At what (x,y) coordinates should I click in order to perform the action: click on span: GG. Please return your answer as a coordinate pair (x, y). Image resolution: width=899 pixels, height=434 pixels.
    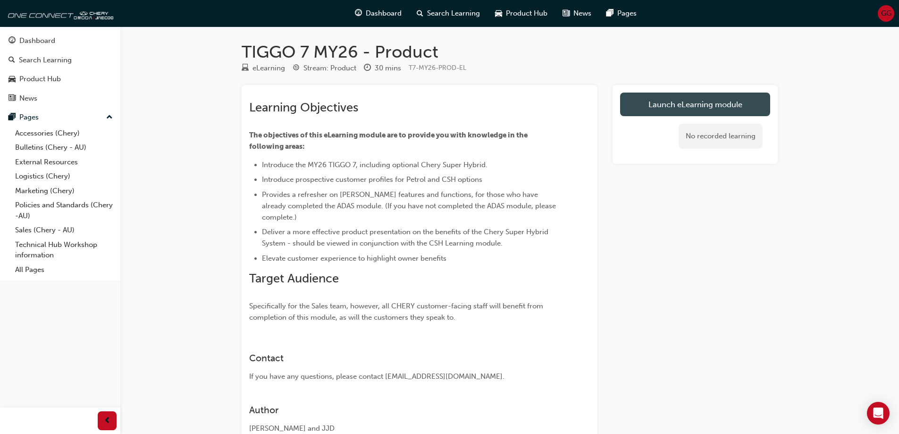
    Looking at the image, I should click on (886, 13).